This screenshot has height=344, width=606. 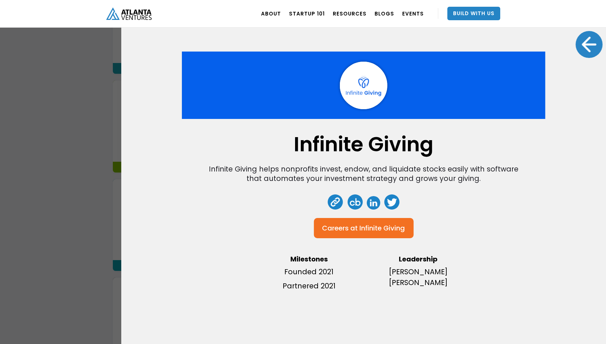 What do you see at coordinates (309, 272) in the screenshot?
I see `p: Founded 2021` at bounding box center [309, 272].